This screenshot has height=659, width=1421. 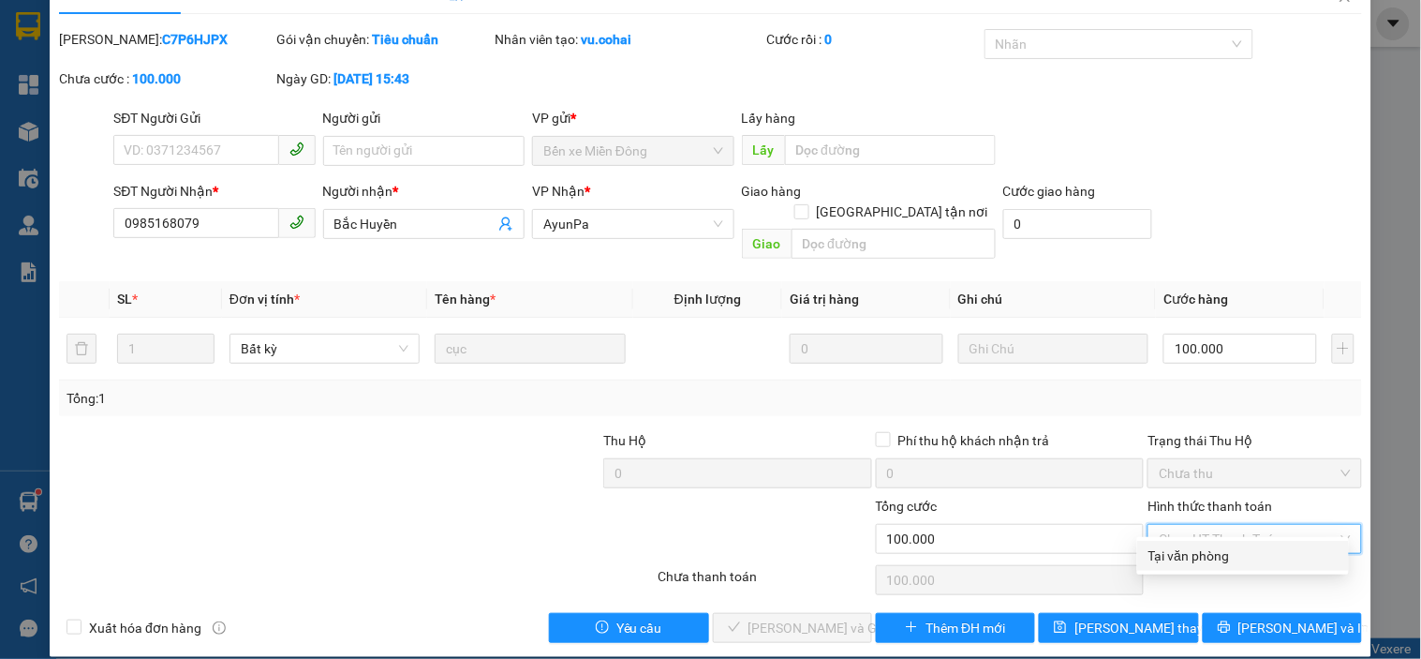 What do you see at coordinates (1254, 539) in the screenshot?
I see `span: Chọn HT Thanh Toán` at bounding box center [1254, 539].